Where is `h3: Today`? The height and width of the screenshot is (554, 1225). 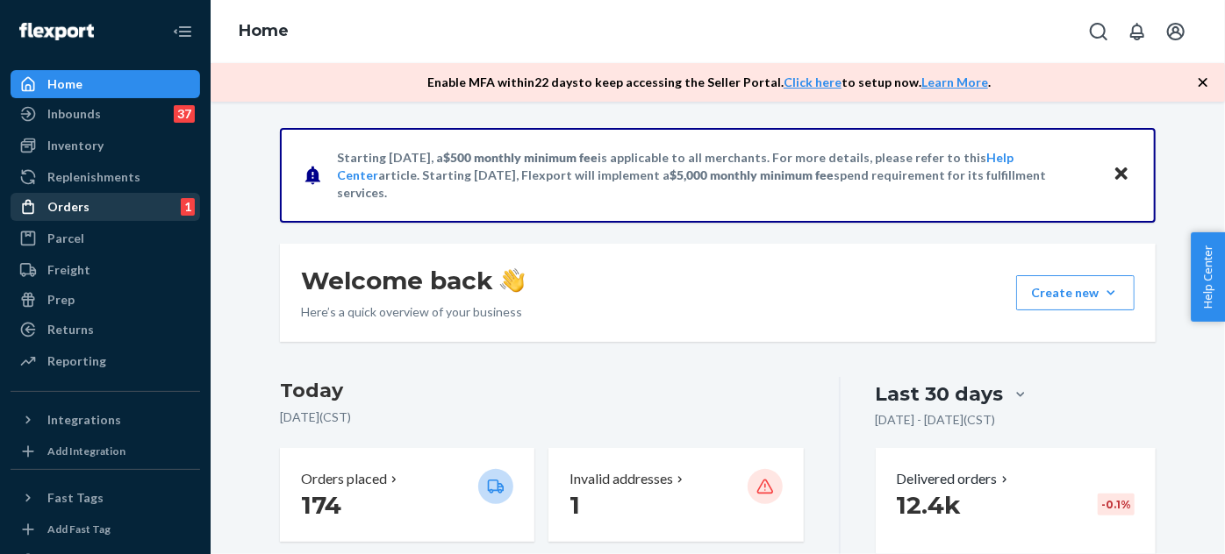 h3: Today is located at coordinates (541, 391).